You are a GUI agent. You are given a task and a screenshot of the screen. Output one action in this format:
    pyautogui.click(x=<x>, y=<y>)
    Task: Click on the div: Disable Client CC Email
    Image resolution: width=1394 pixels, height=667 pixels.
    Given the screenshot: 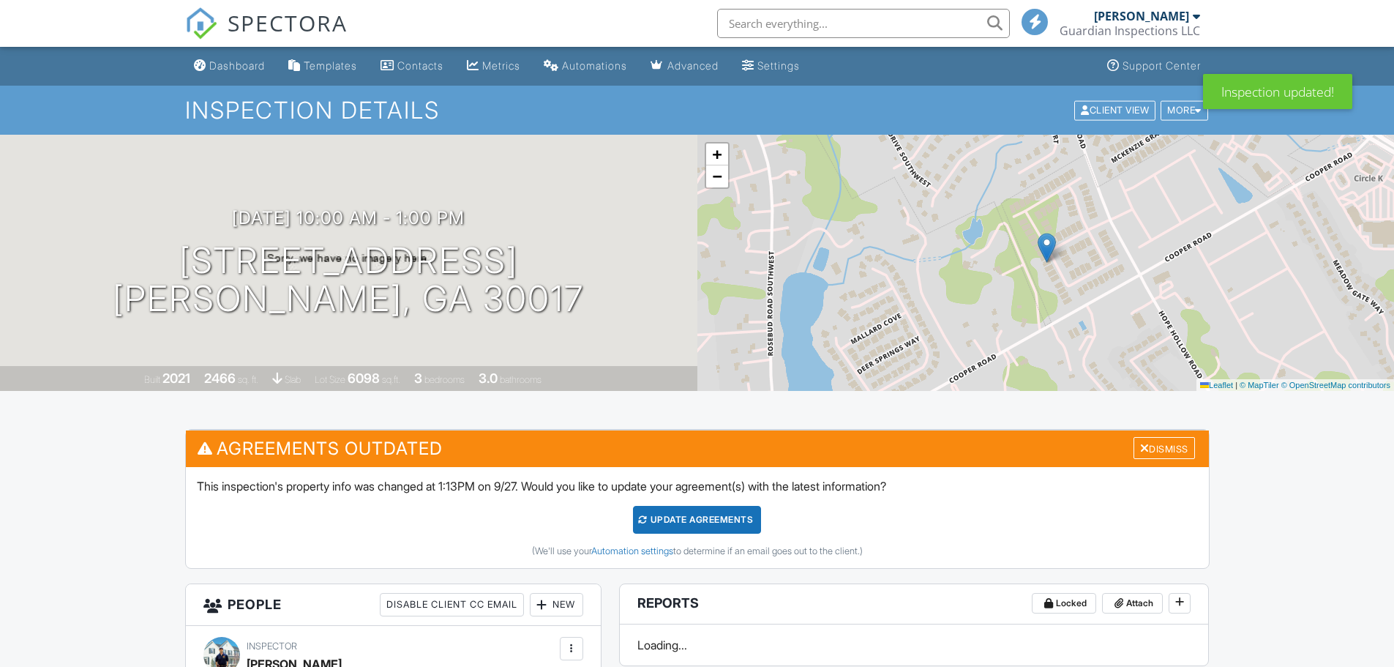 What is the action you would take?
    pyautogui.click(x=452, y=605)
    